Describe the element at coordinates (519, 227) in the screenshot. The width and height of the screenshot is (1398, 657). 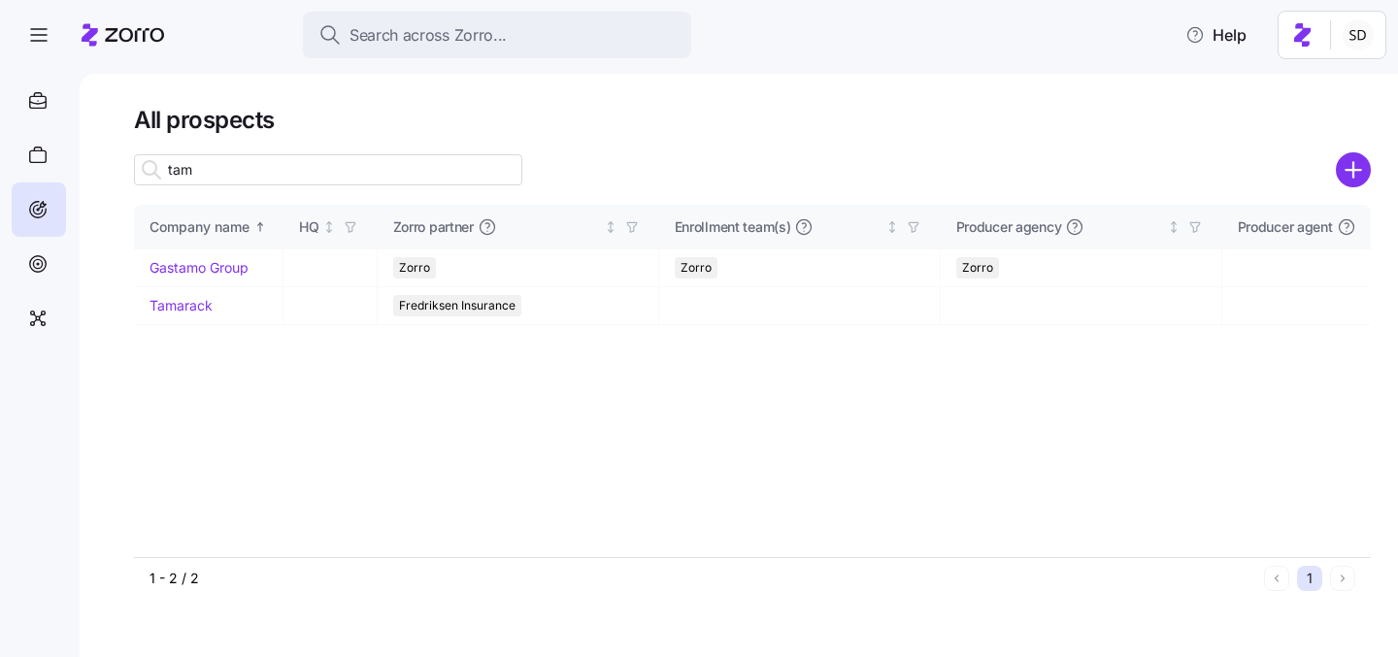
I see `th: Zorro partnerNot sorted` at that location.